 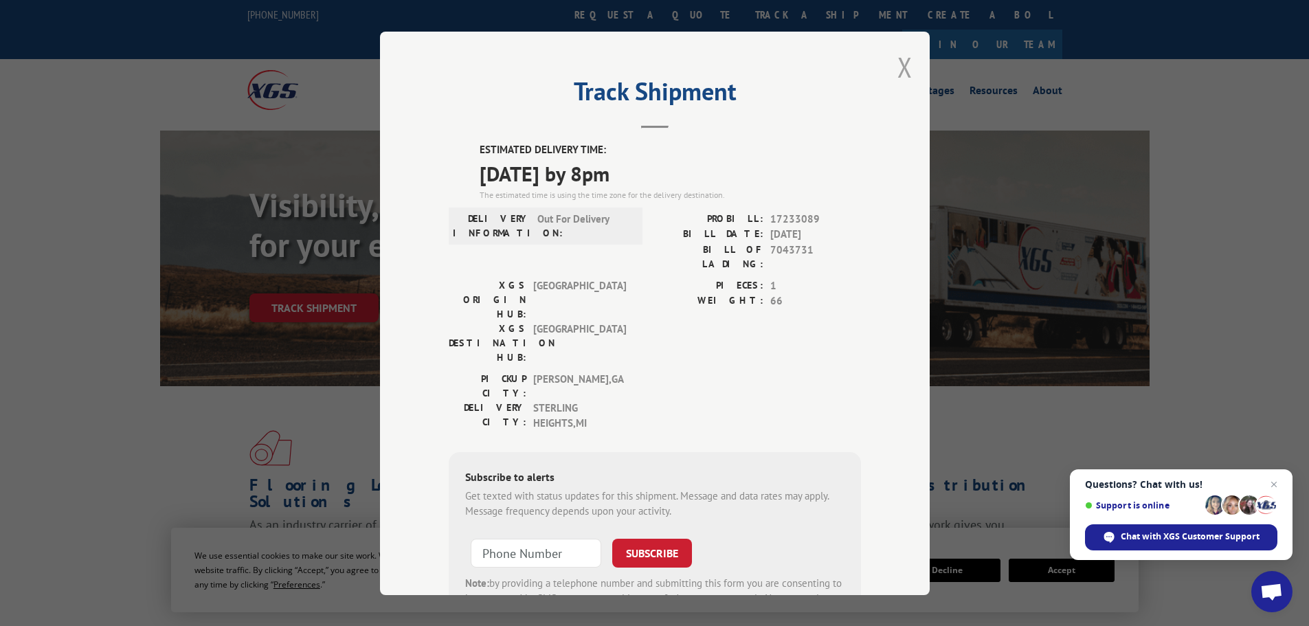 I want to click on span: 1, so click(x=816, y=285).